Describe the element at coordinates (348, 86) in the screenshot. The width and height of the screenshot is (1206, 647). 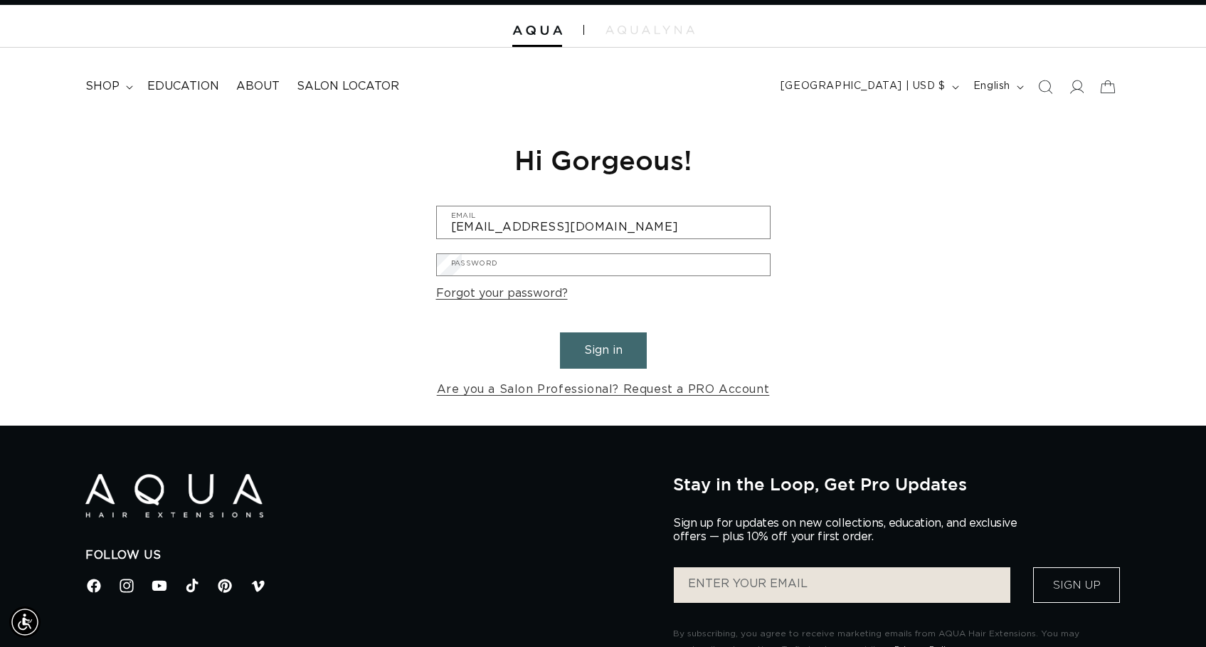
I see `span: Salon Locator` at that location.